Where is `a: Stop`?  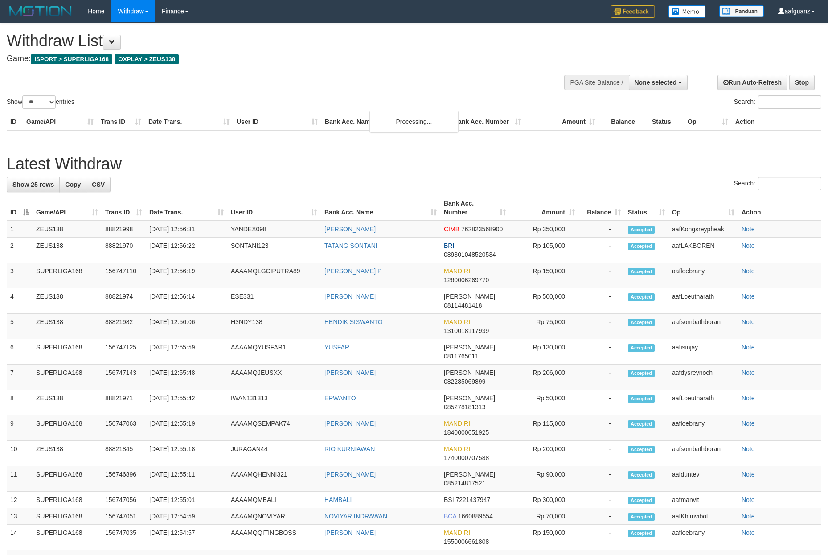
a: Stop is located at coordinates (801, 82).